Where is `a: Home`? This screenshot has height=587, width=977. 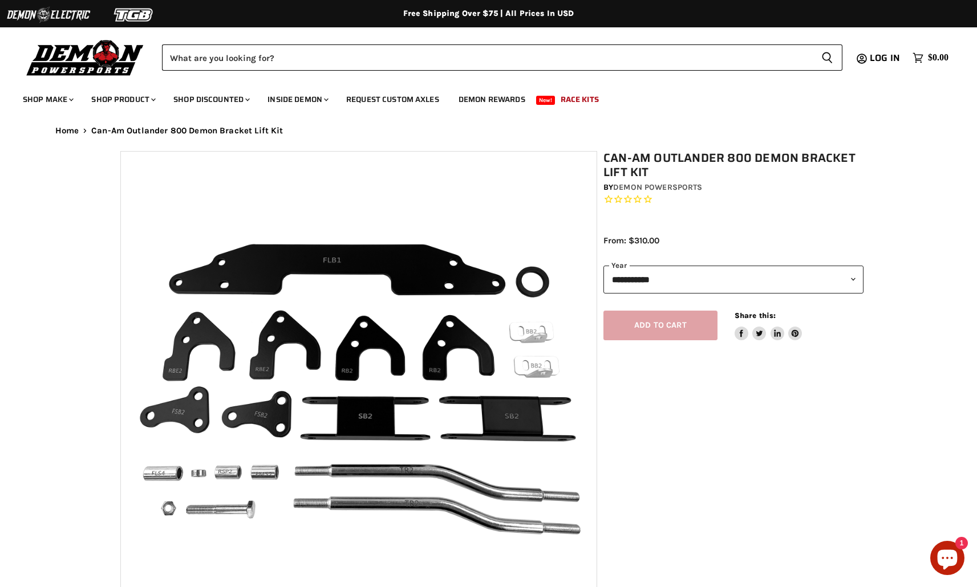
a: Home is located at coordinates (67, 131).